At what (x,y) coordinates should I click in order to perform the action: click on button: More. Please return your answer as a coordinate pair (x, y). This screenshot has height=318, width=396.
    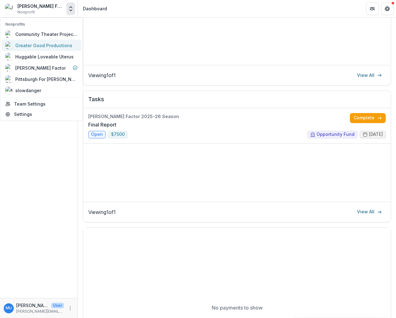
    Looking at the image, I should click on (70, 308).